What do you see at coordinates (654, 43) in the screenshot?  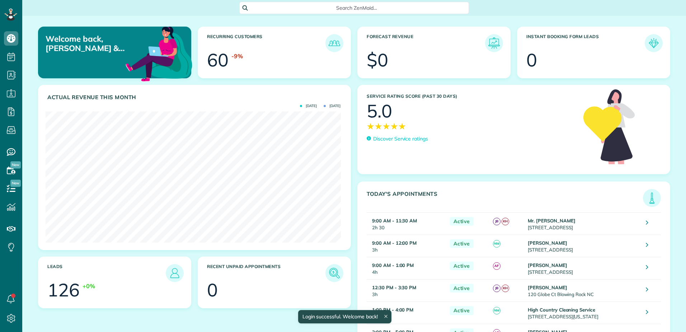 I see `img: icon_form_leads-04211a6a04a5b2264e4ee56bc0799ec3eb69b7e499cbb523a139df1d13a81ae0.png` at bounding box center [654, 43].